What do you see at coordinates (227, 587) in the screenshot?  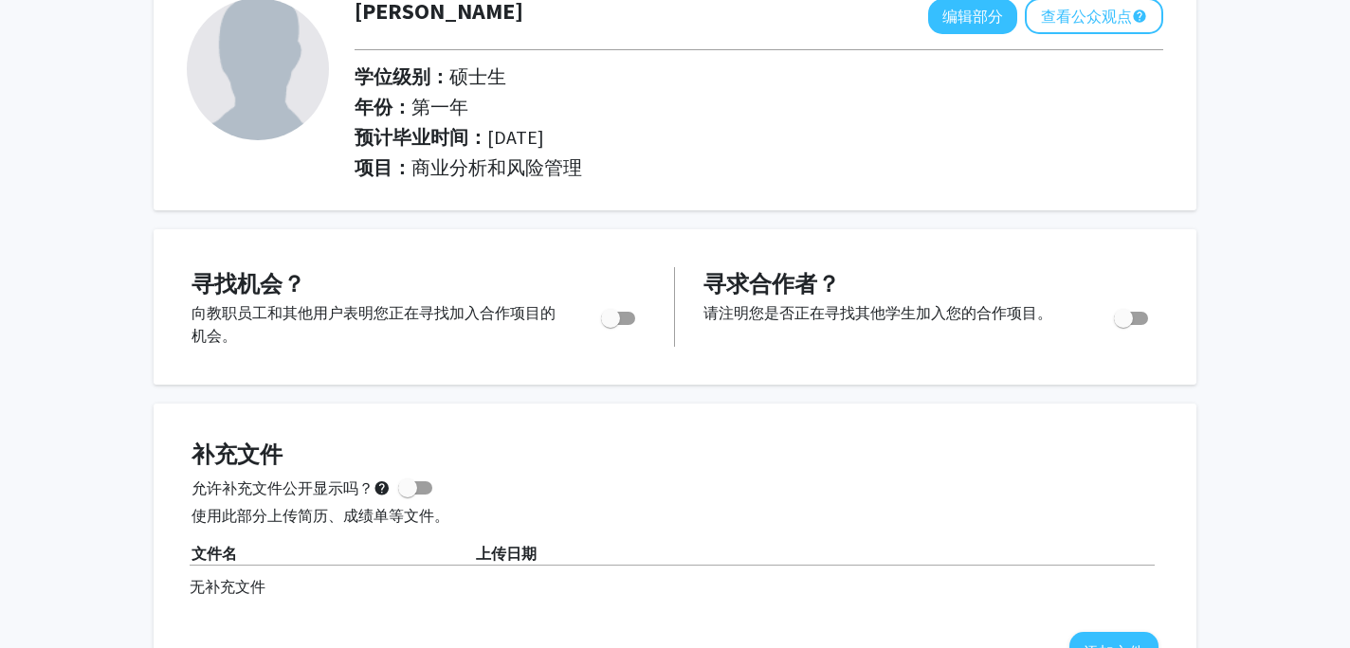 I see `font: 无补充文件` at bounding box center [227, 587].